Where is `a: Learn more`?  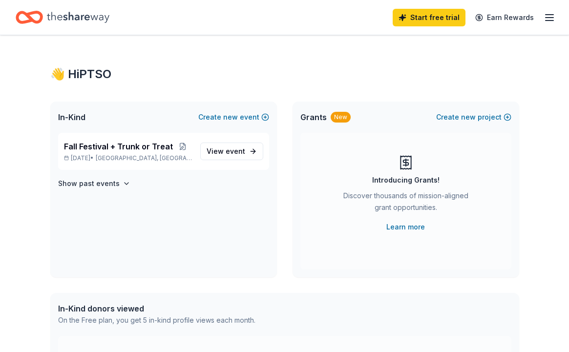 a: Learn more is located at coordinates (405, 227).